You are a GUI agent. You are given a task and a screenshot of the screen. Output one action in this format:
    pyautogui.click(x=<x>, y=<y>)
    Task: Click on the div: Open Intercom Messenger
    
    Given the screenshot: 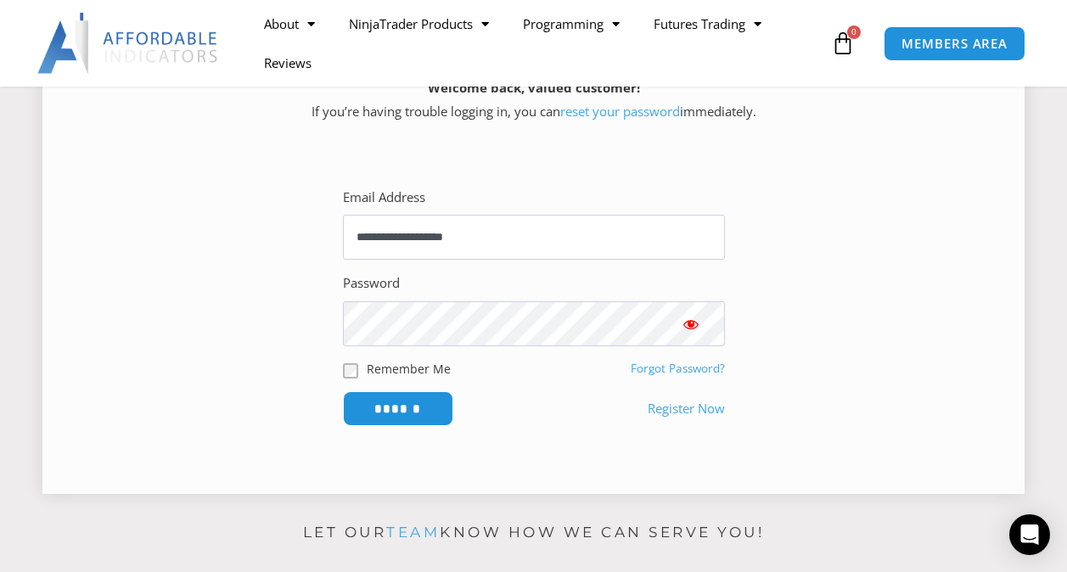 What is the action you would take?
    pyautogui.click(x=1030, y=535)
    